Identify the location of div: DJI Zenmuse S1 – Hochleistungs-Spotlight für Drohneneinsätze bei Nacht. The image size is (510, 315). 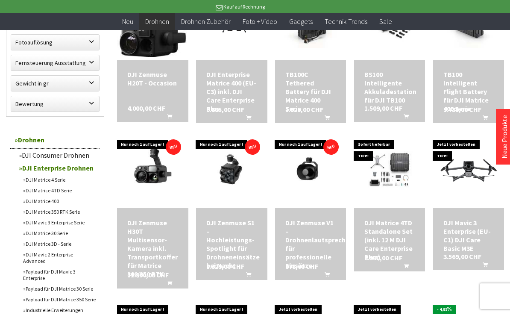
(231, 244).